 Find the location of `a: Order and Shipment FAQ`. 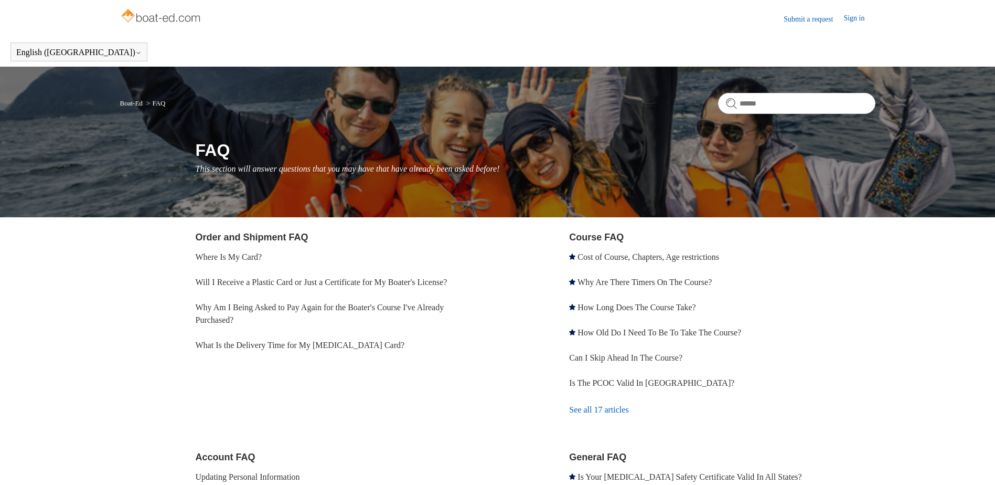

a: Order and Shipment FAQ is located at coordinates (252, 237).